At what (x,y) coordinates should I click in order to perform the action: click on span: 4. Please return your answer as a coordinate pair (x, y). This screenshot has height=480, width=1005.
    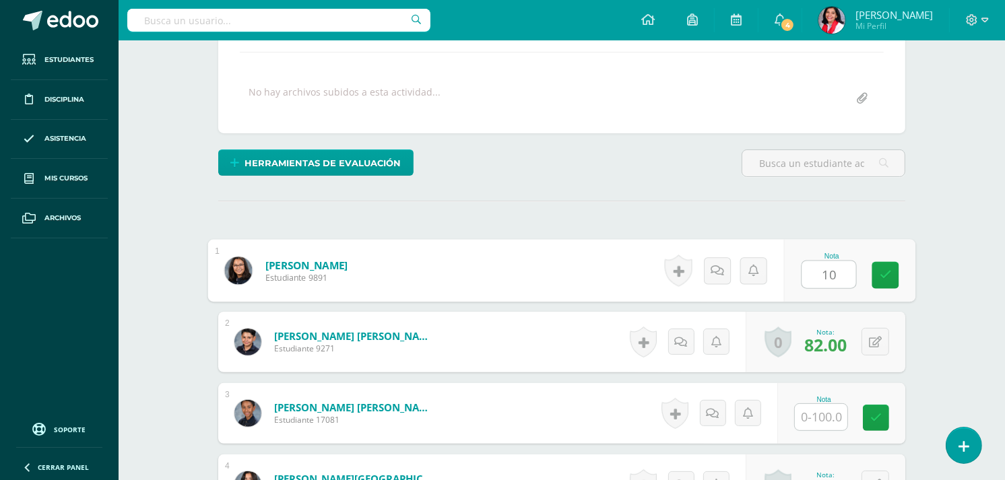
    Looking at the image, I should click on (788, 25).